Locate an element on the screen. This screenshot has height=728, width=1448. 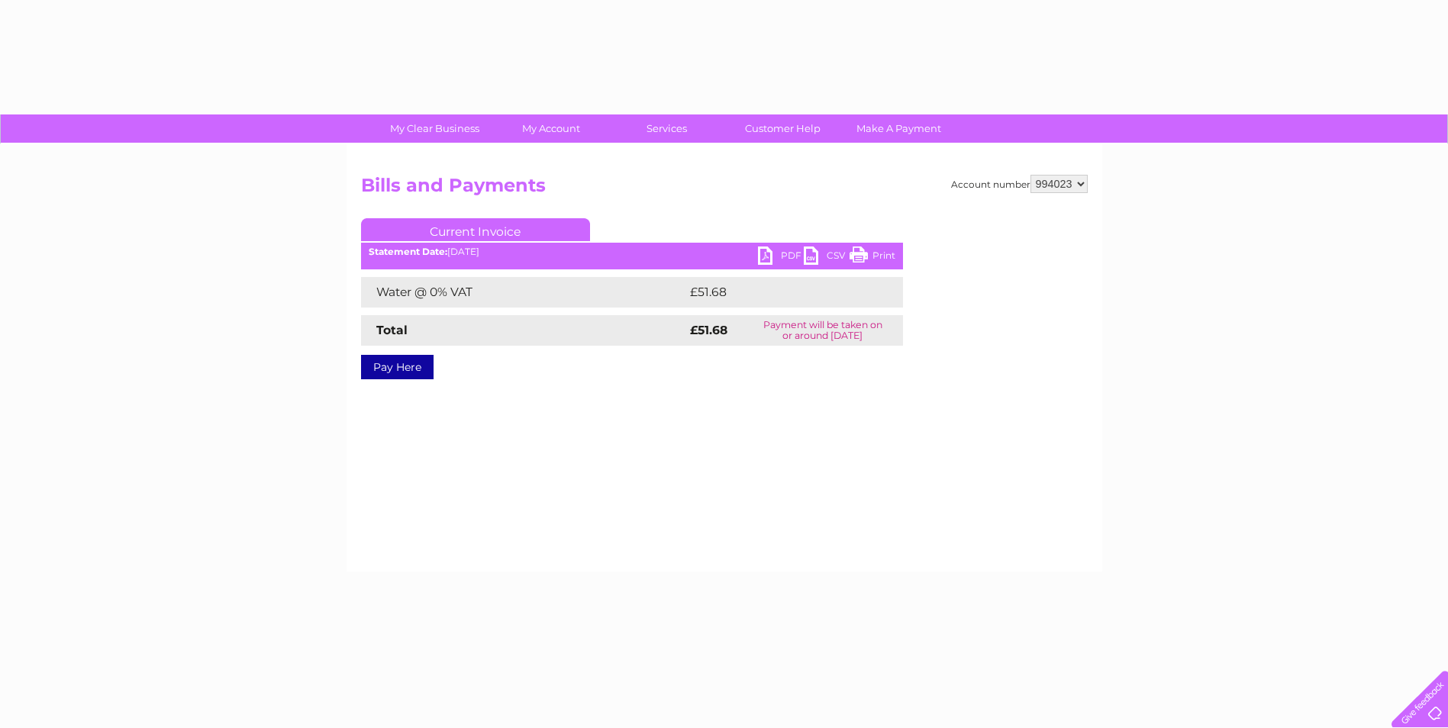
a: Pay Here is located at coordinates (397, 367).